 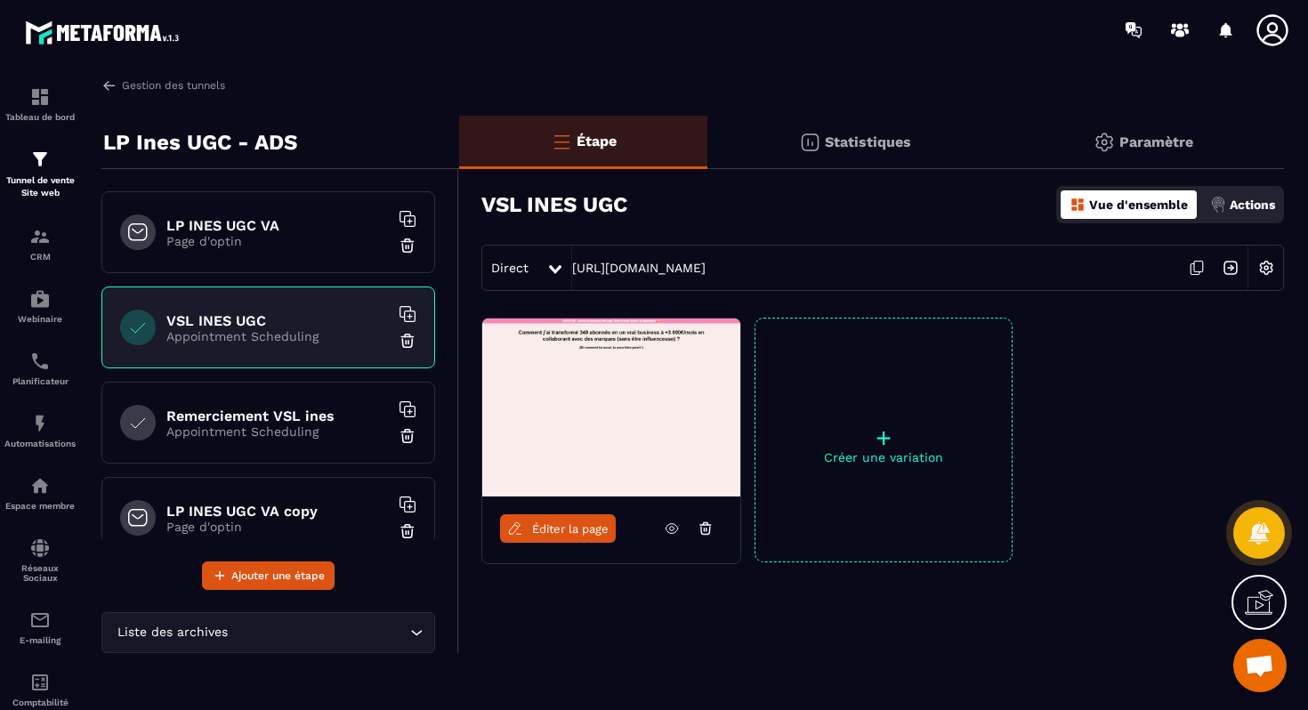 What do you see at coordinates (554, 205) in the screenshot?
I see `h3: VSL INES UGC` at bounding box center [554, 205].